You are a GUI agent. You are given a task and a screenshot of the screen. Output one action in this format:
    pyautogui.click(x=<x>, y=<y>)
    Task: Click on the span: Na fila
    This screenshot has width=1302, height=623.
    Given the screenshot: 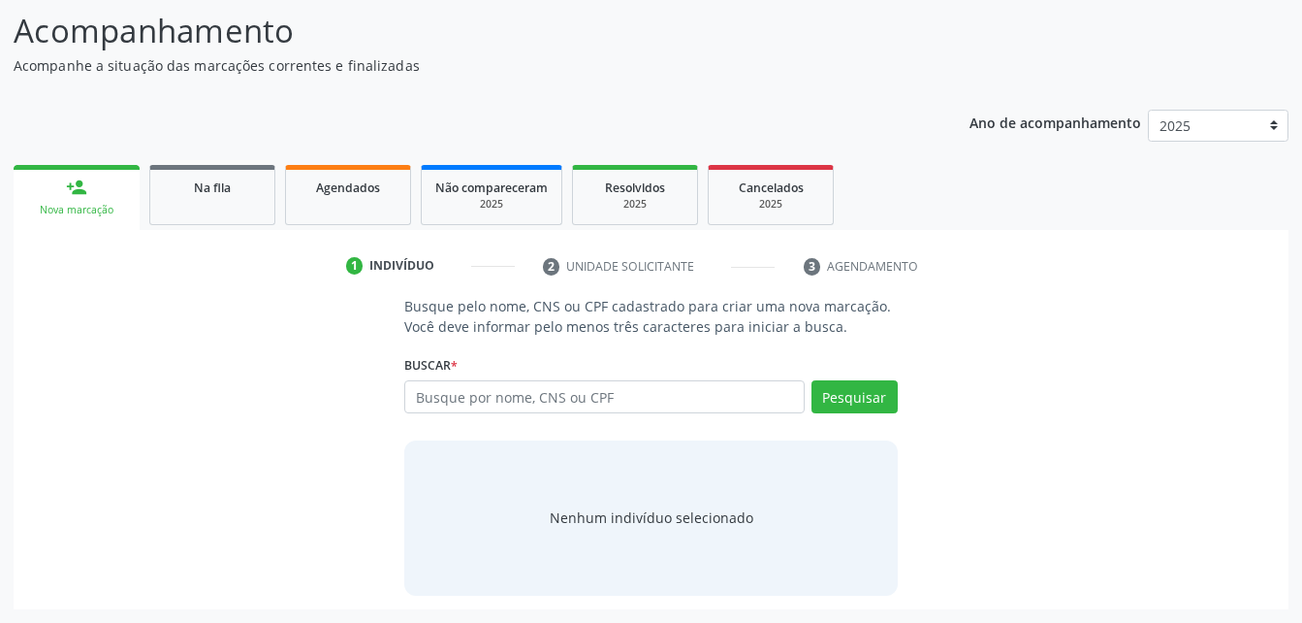 What is the action you would take?
    pyautogui.click(x=212, y=187)
    